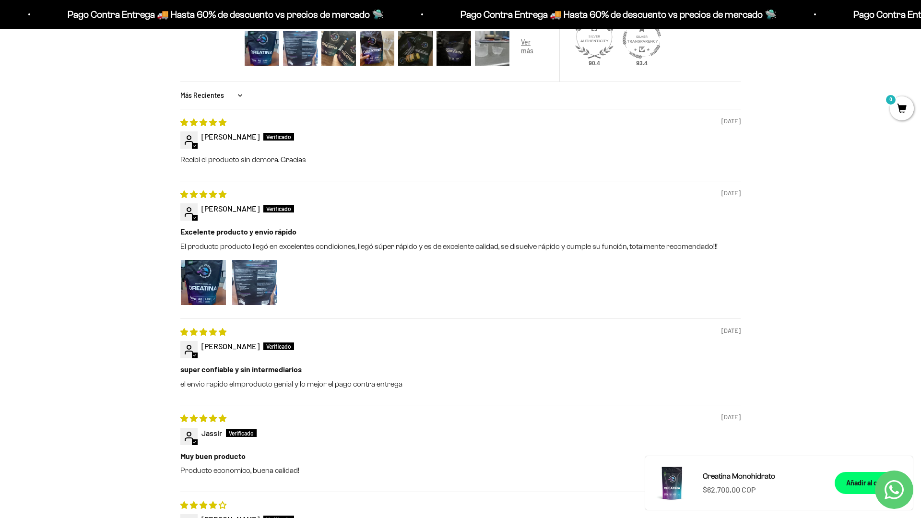  What do you see at coordinates (642, 39) in the screenshot?
I see `a: Judge.me Silver Transparent Shop medal 93.4` at bounding box center [642, 39].